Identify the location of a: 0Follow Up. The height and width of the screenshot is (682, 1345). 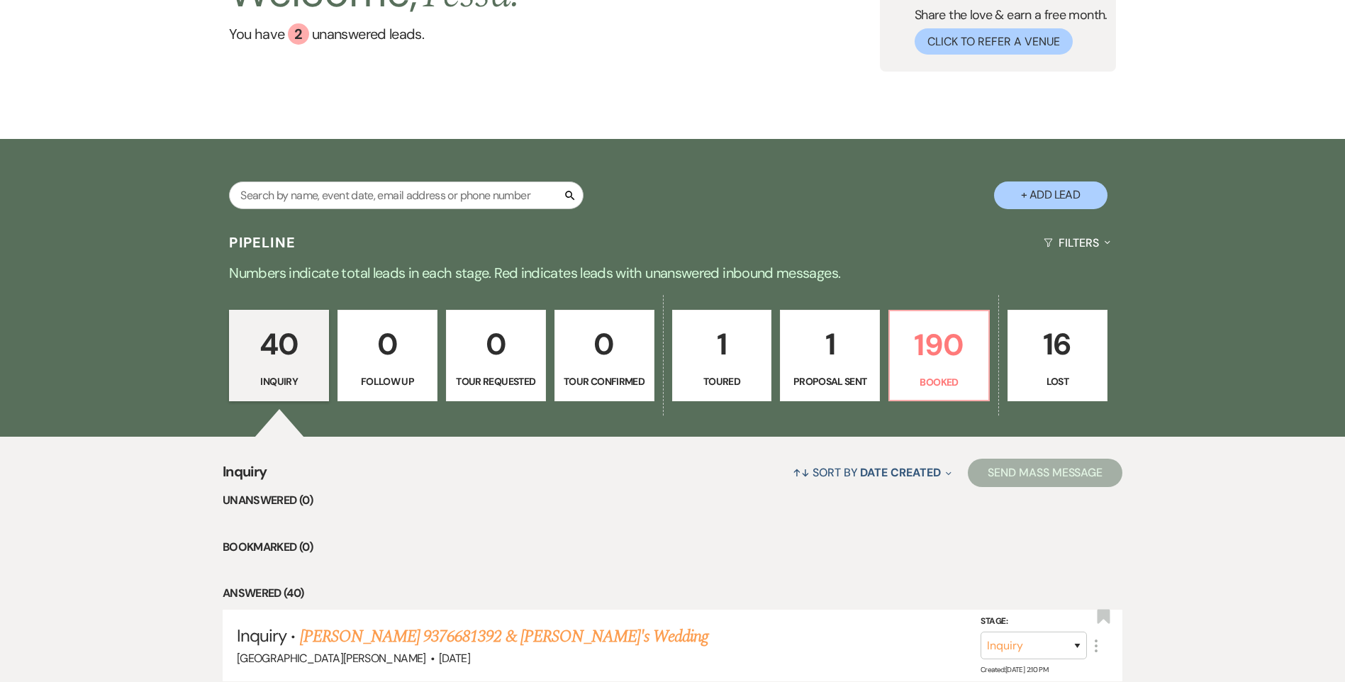
(387, 356).